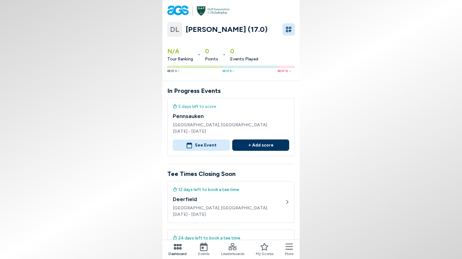 This screenshot has height=259, width=462. Describe the element at coordinates (175, 29) in the screenshot. I see `span: DL` at that location.